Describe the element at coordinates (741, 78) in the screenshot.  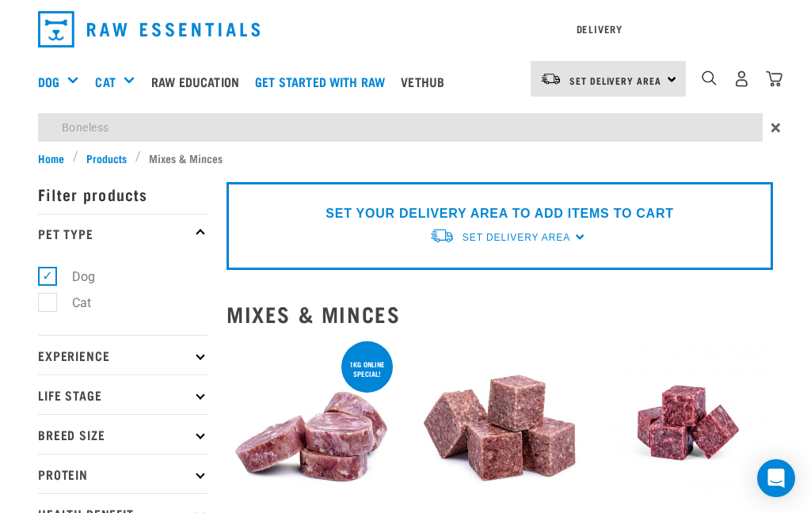
I see `img: user.png` at that location.